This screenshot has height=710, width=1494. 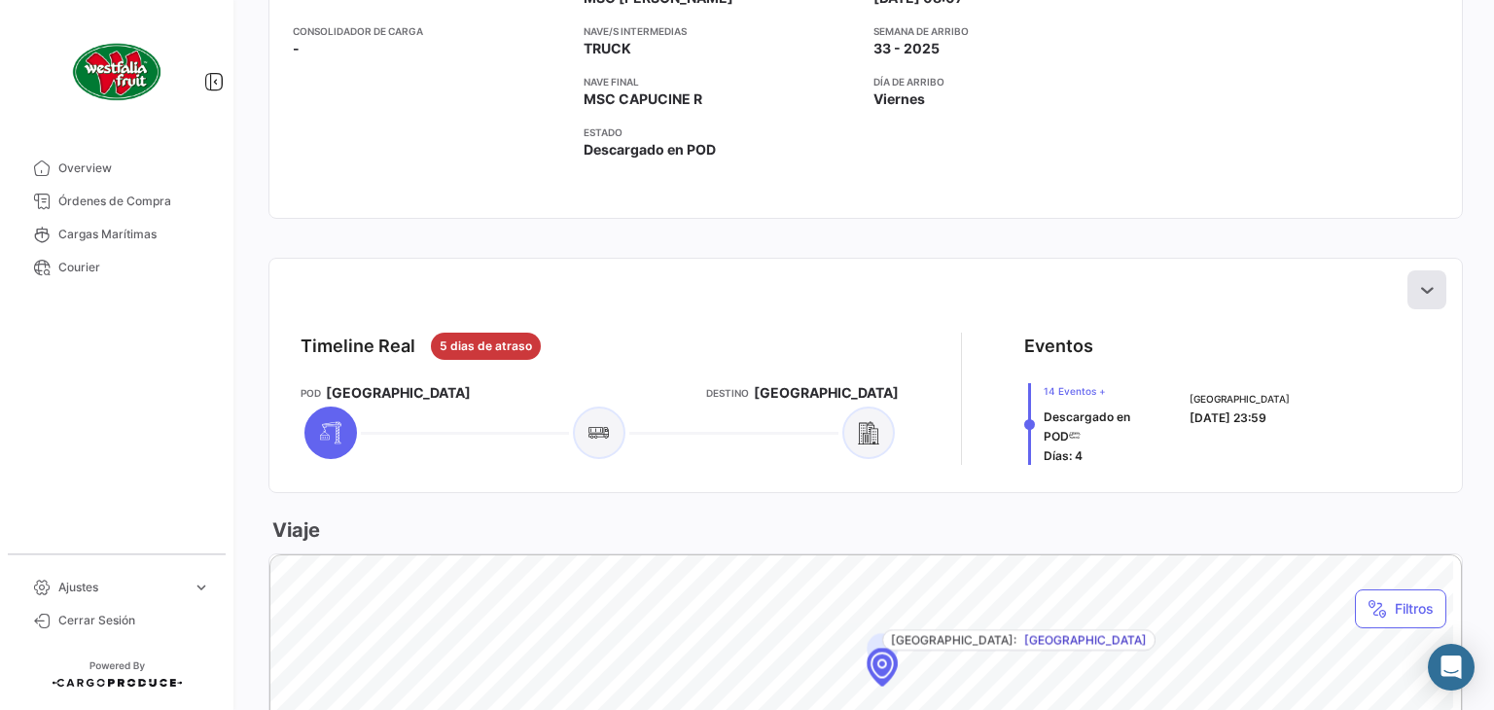 What do you see at coordinates (117, 168) in the screenshot?
I see `a: Overview` at bounding box center [117, 168].